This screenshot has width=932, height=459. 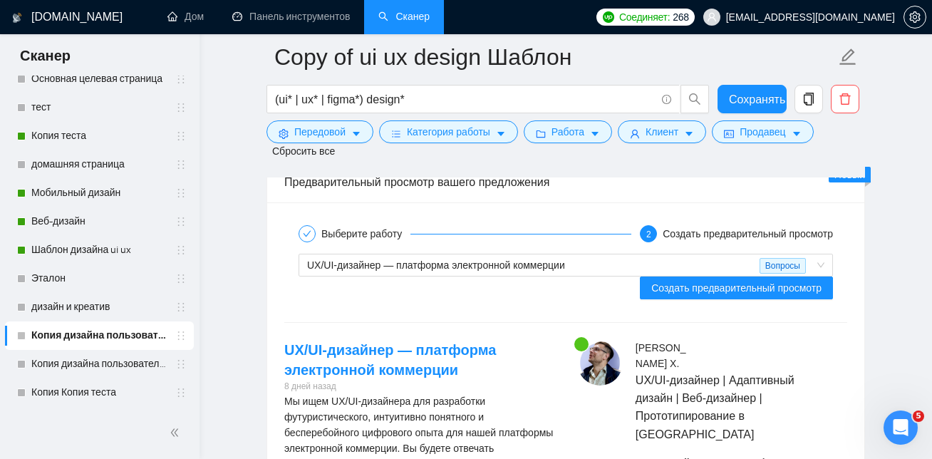 What do you see at coordinates (568, 132) in the screenshot?
I see `font: Работа` at bounding box center [568, 132].